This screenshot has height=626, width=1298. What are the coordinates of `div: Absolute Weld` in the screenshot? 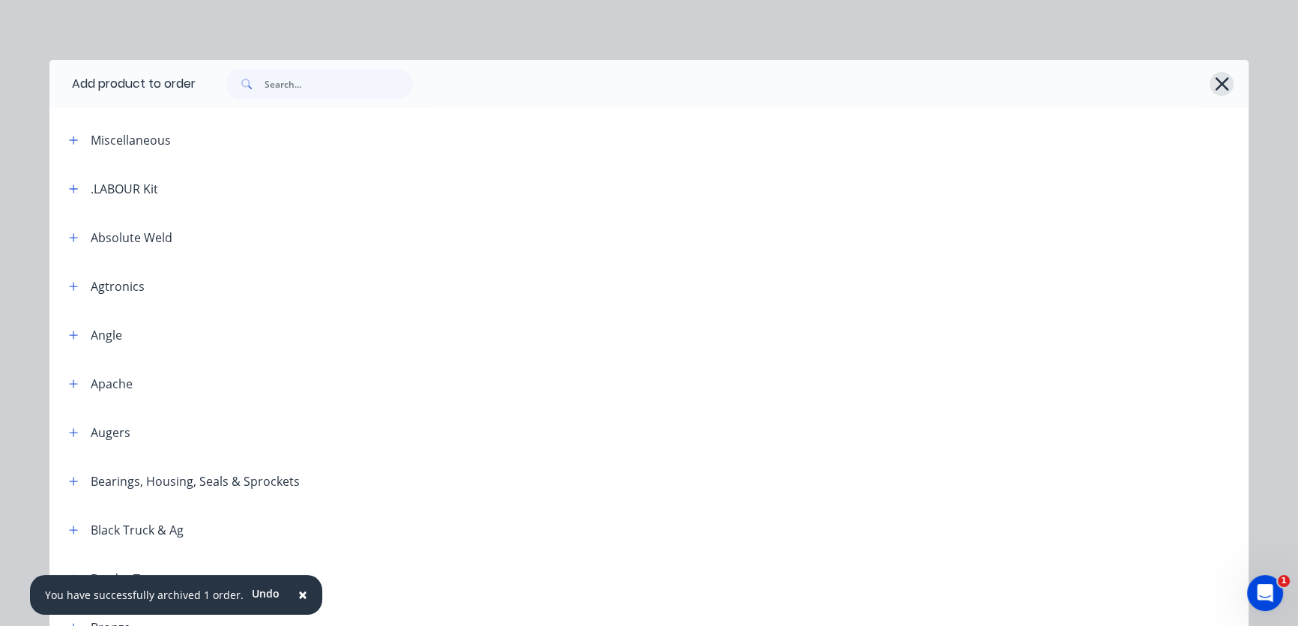 It's located at (131, 237).